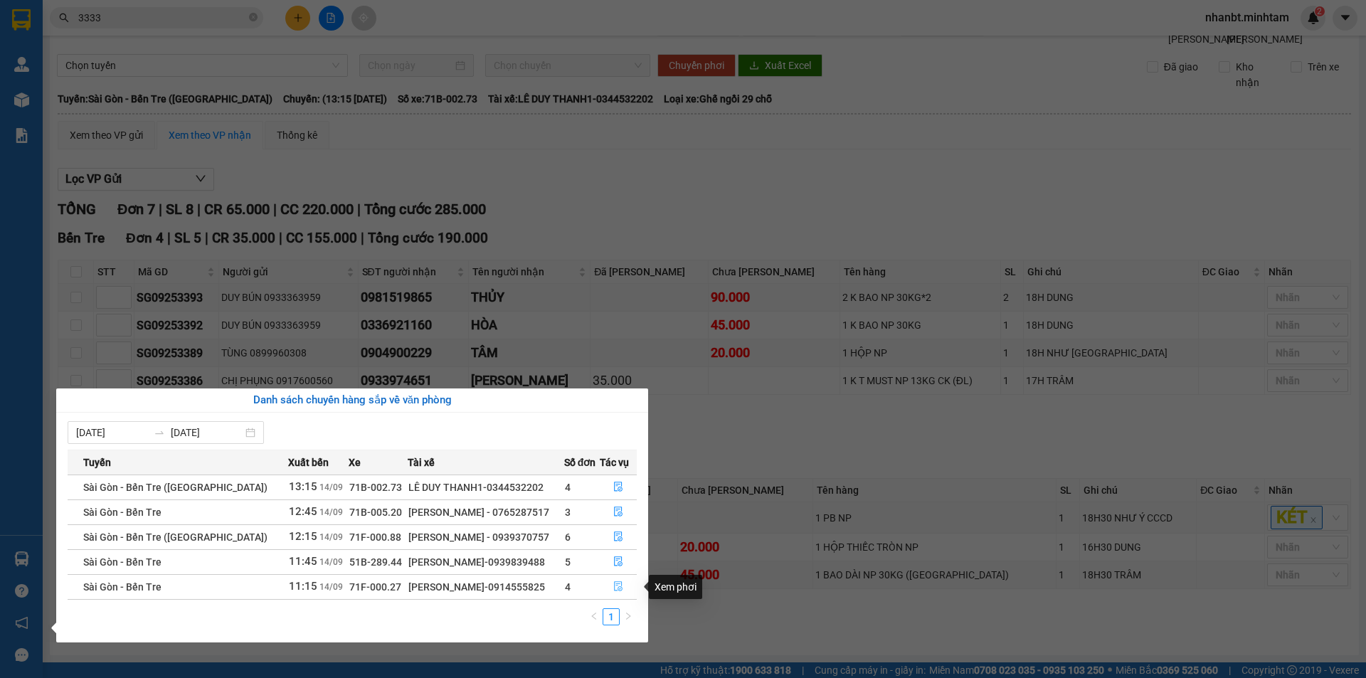  What do you see at coordinates (628, 617) in the screenshot?
I see `button: right` at bounding box center [628, 617].